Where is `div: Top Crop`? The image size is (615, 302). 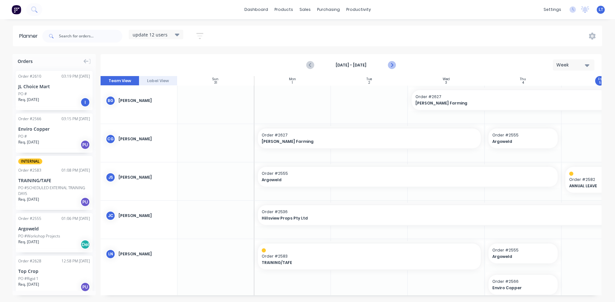 div: Top Crop is located at coordinates (54, 271).